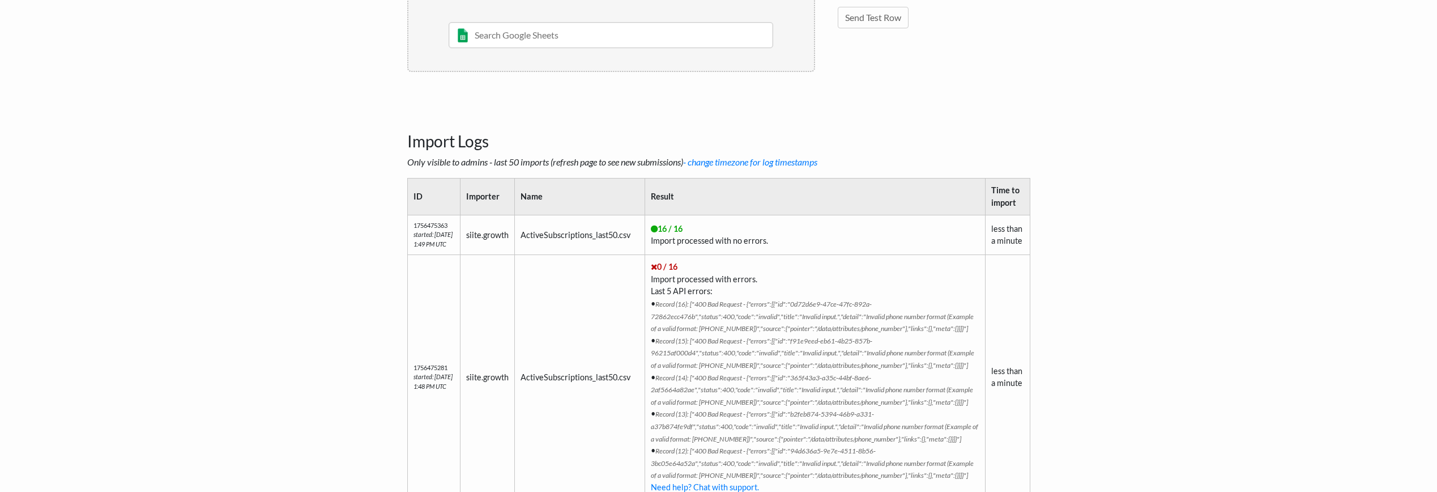 Image resolution: width=1437 pixels, height=492 pixels. What do you see at coordinates (1008, 235) in the screenshot?
I see `td: less than a minute` at bounding box center [1008, 235].